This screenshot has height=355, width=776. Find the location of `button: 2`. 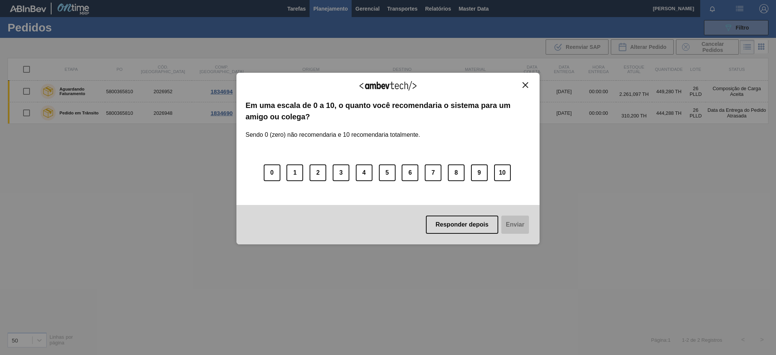

button: 2 is located at coordinates (318, 173).